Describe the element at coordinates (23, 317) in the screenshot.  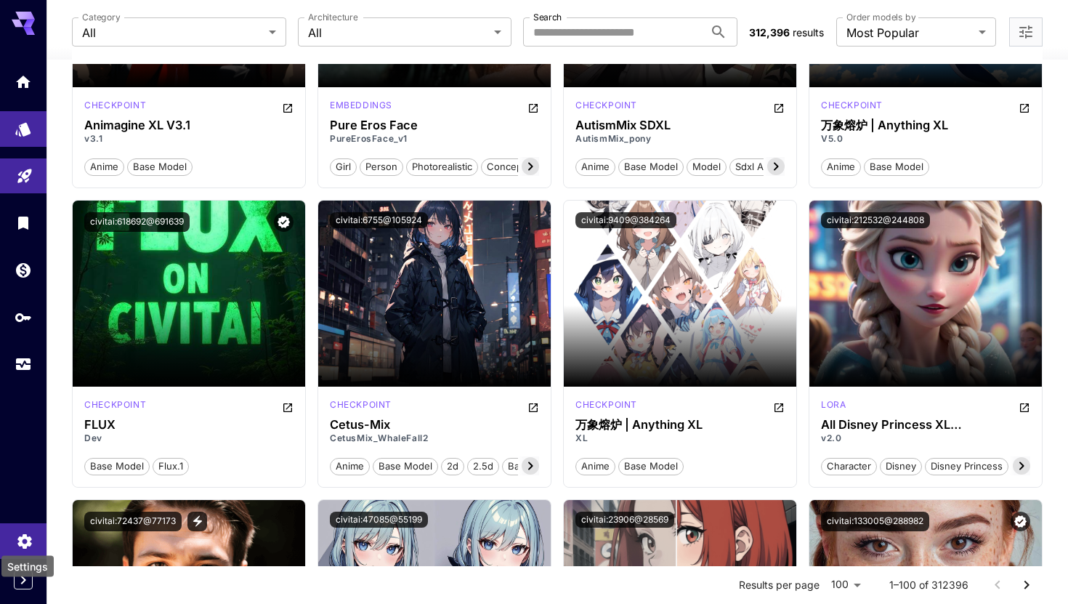
I see `div: API Keys` at that location.